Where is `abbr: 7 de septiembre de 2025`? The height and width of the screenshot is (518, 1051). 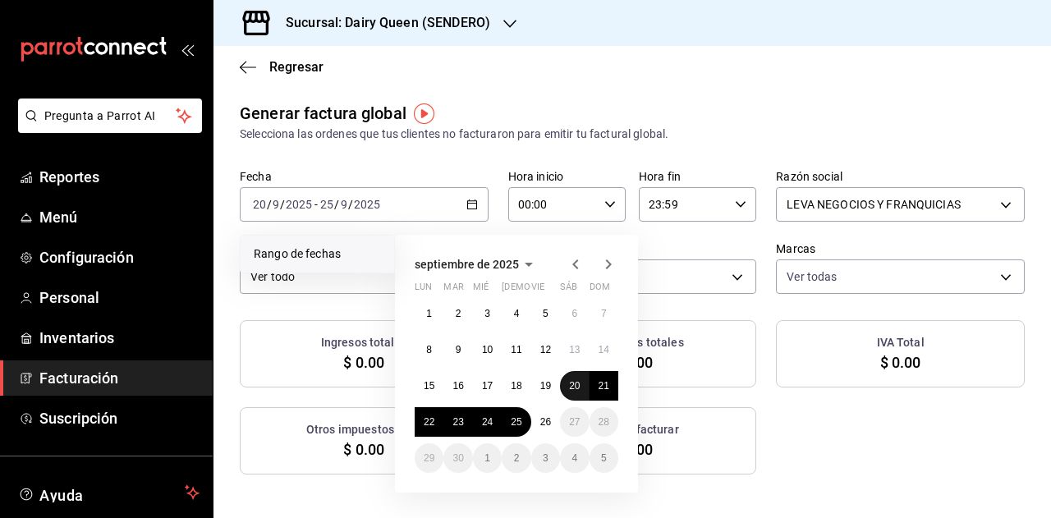 abbr: 7 de septiembre de 2025 is located at coordinates (603, 314).